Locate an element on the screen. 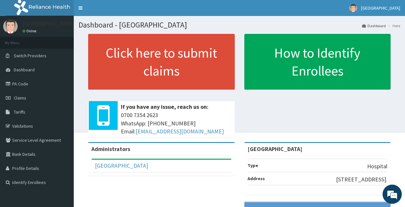 This screenshot has height=207, width=405. span: Dashboard is located at coordinates (24, 70).